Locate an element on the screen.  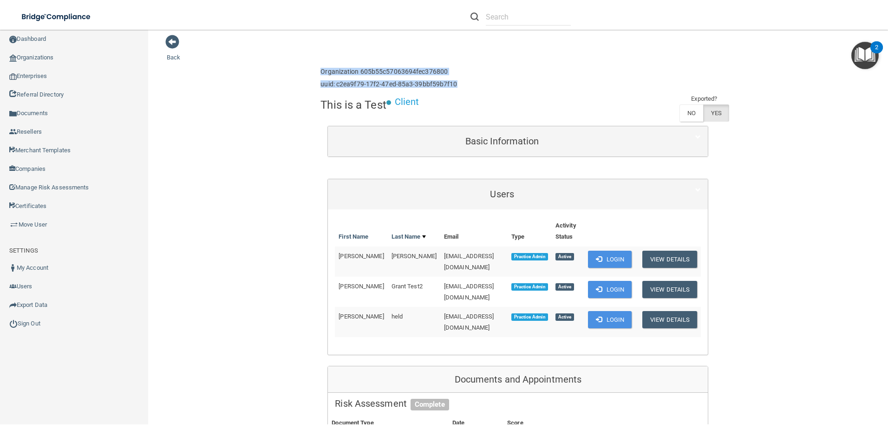
img: organization-icon.f8decf85.png is located at coordinates (13, 58).